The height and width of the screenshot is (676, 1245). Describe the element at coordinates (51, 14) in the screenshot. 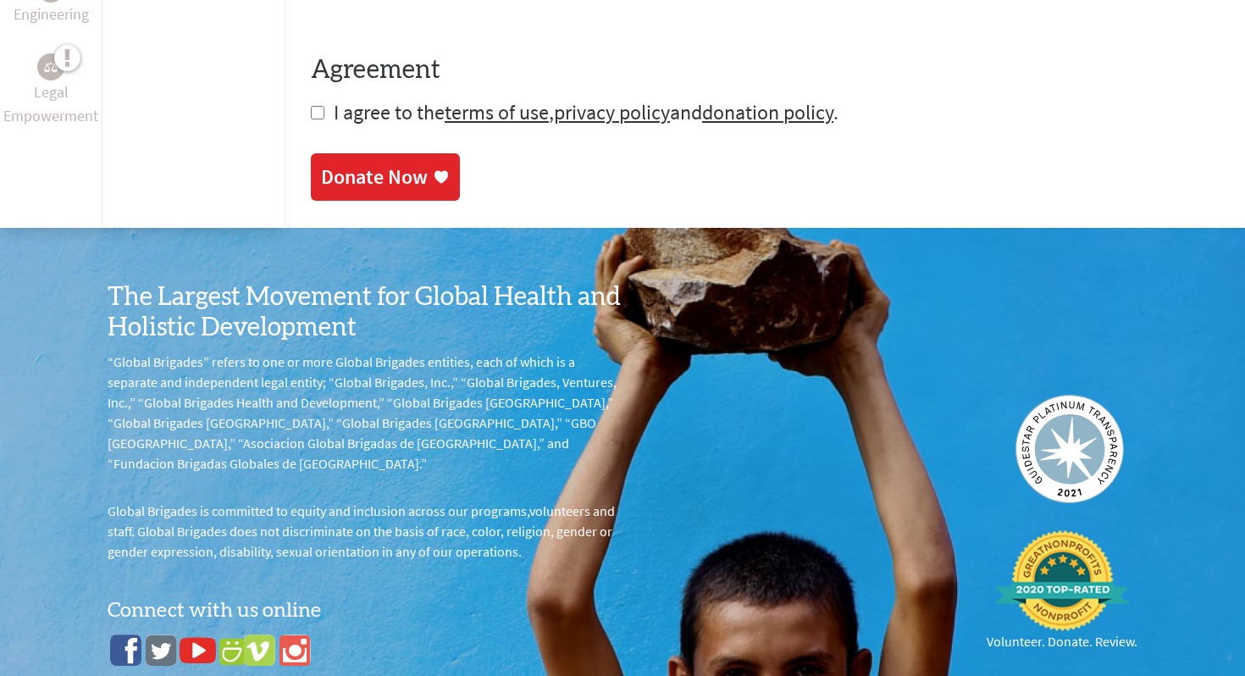

I see `p: Engineering` at that location.